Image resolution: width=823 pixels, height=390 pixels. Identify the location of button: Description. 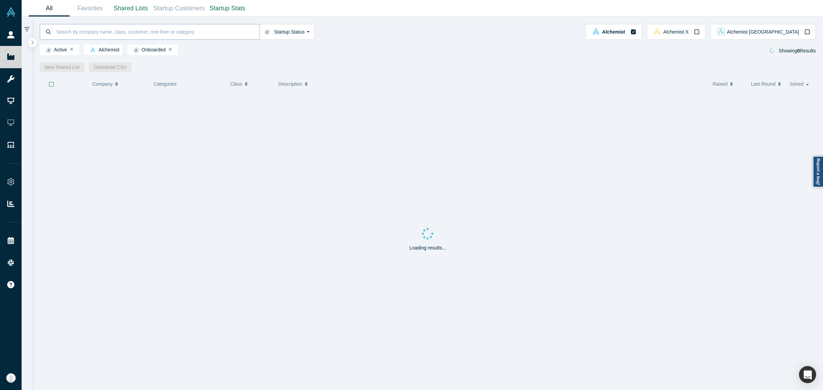
(492, 84).